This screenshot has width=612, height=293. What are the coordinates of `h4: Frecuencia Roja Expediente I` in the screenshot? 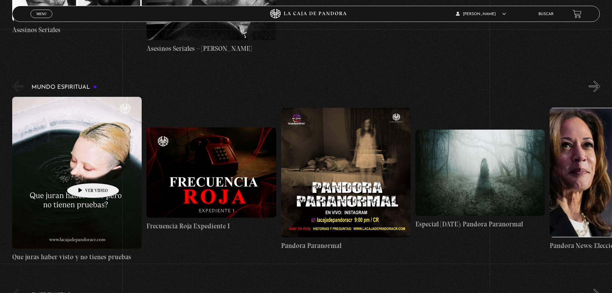 It's located at (211, 226).